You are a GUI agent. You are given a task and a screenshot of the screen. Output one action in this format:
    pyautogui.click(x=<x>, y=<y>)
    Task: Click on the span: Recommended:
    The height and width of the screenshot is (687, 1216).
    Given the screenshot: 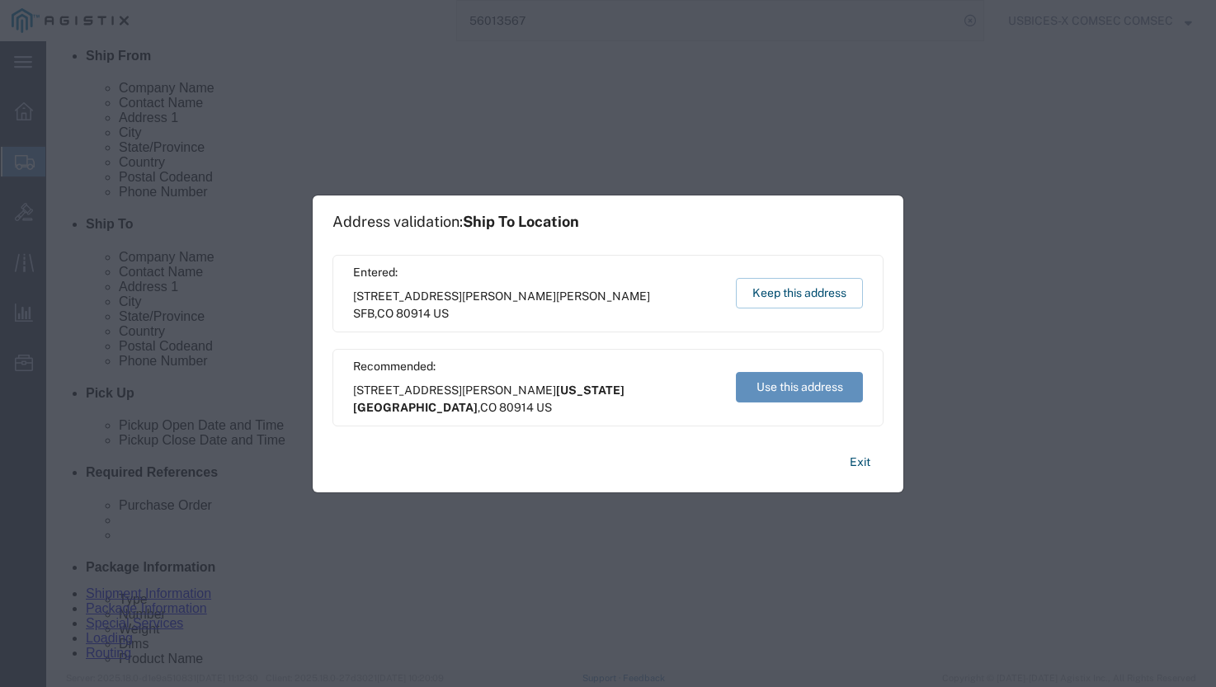 What is the action you would take?
    pyautogui.click(x=536, y=366)
    